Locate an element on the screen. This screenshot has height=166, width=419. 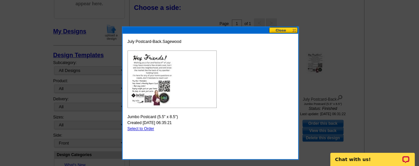
p: Chat with us! is located at coordinates (42, 14).